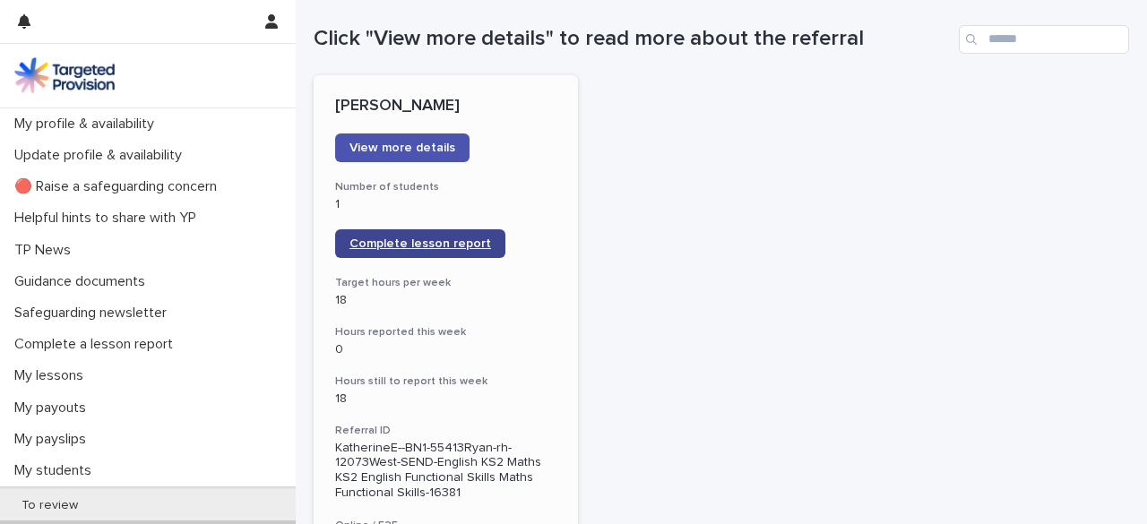  Describe the element at coordinates (49, 505) in the screenshot. I see `p: To review` at that location.